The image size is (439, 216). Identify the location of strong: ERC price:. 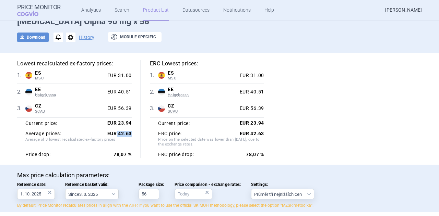
(170, 134).